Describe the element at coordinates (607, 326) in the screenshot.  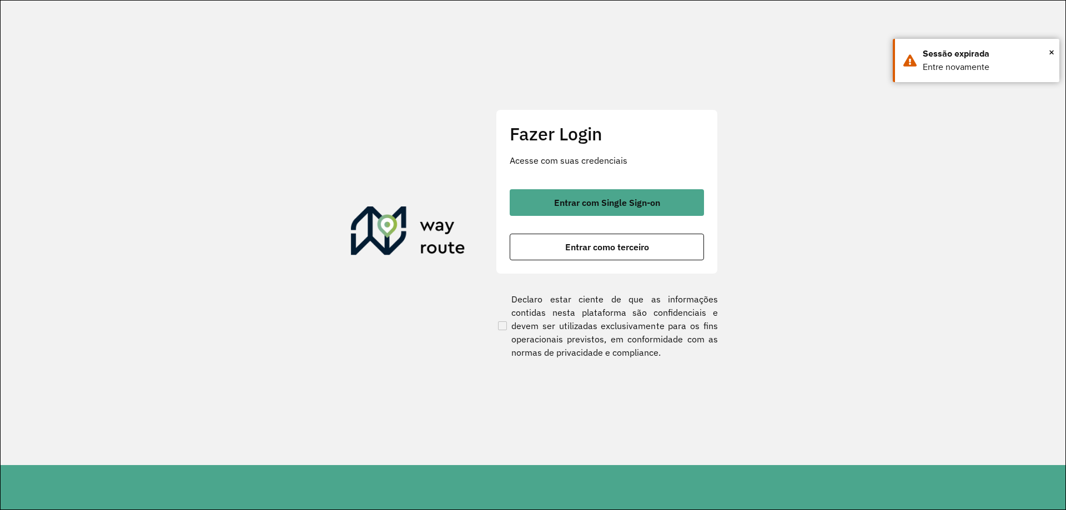
I see `label: Declaro estar ciente de que as informações contidas nesta plataforma são confidenciais e devem se...` at that location.